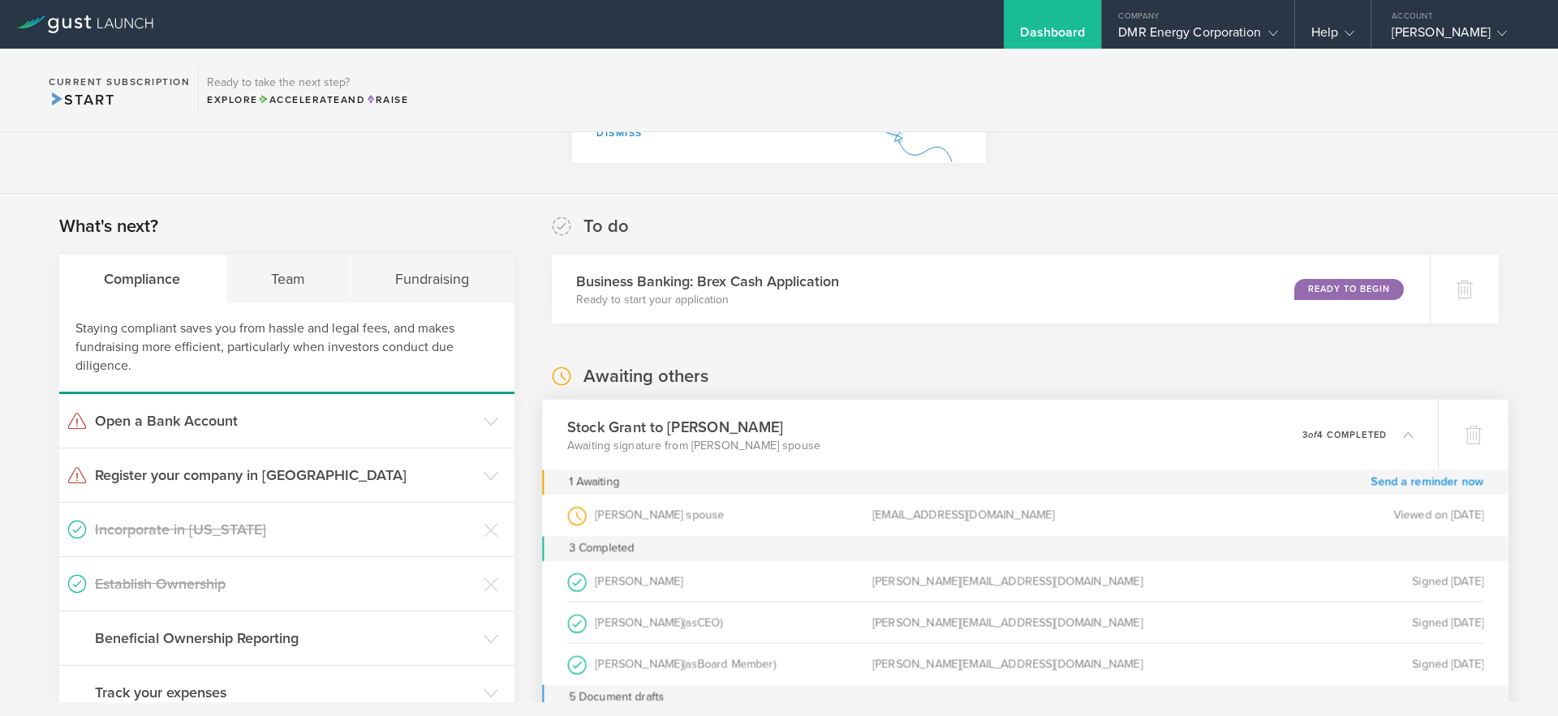  Describe the element at coordinates (991, 289) in the screenshot. I see `div: Business Banking: Brex Cash ApplicationReady to start your applicationReady to Begin` at that location.